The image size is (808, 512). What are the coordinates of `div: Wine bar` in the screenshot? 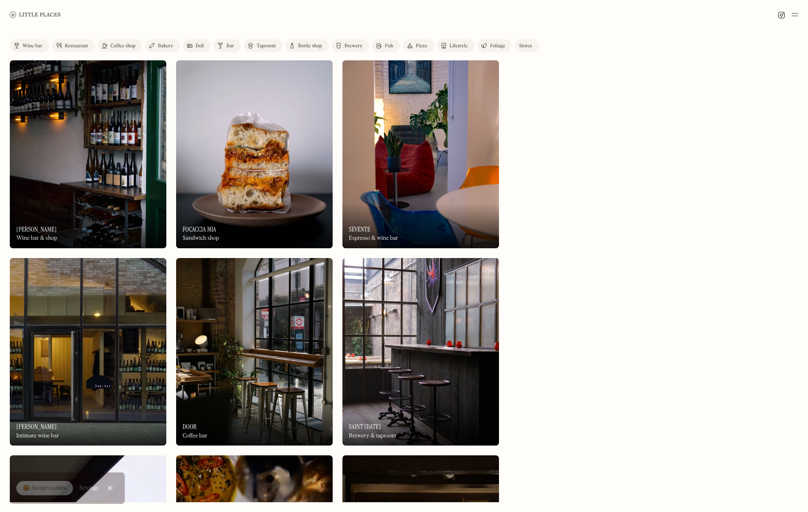 It's located at (32, 46).